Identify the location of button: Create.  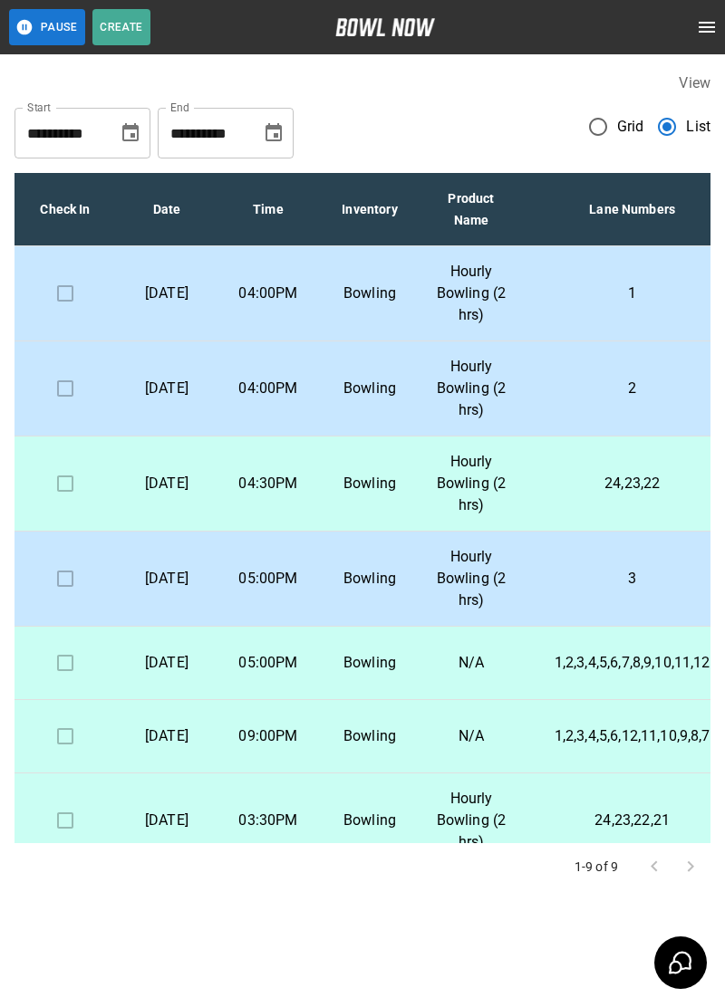
(121, 27).